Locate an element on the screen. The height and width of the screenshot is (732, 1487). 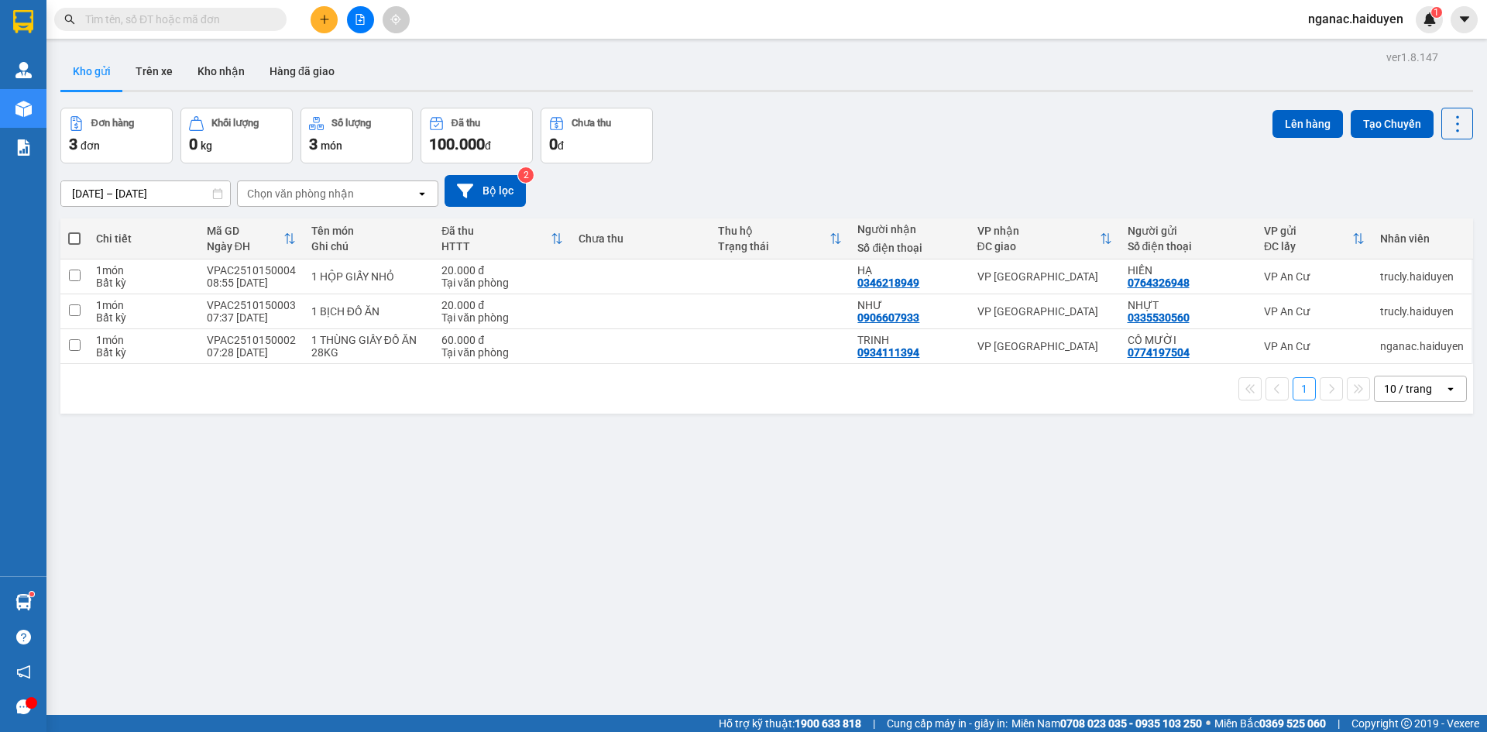
sup: 1 is located at coordinates (1437, 12).